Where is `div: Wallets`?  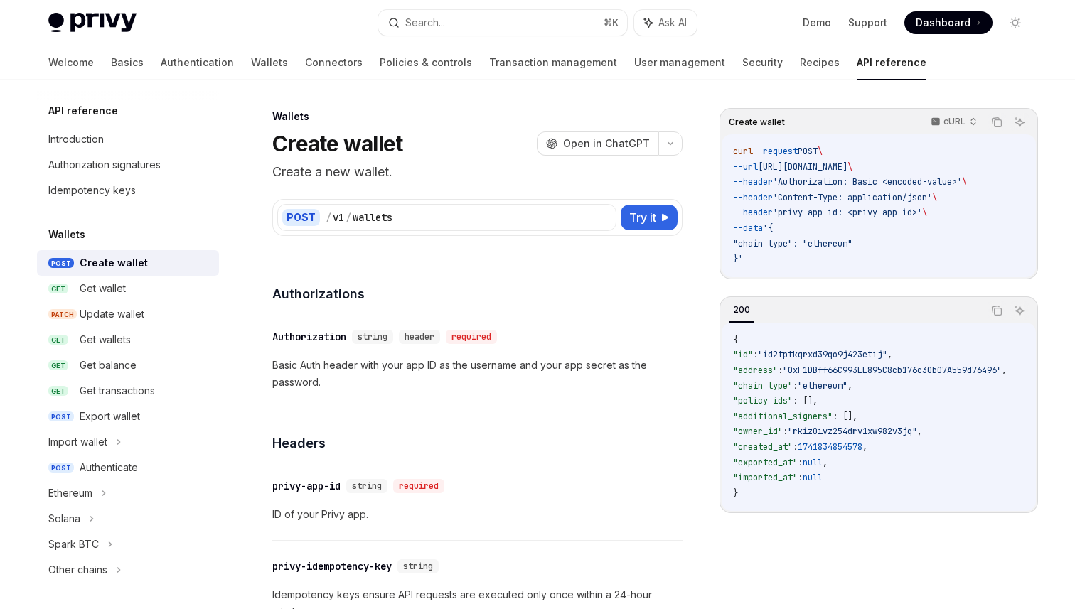 div: Wallets is located at coordinates (477, 117).